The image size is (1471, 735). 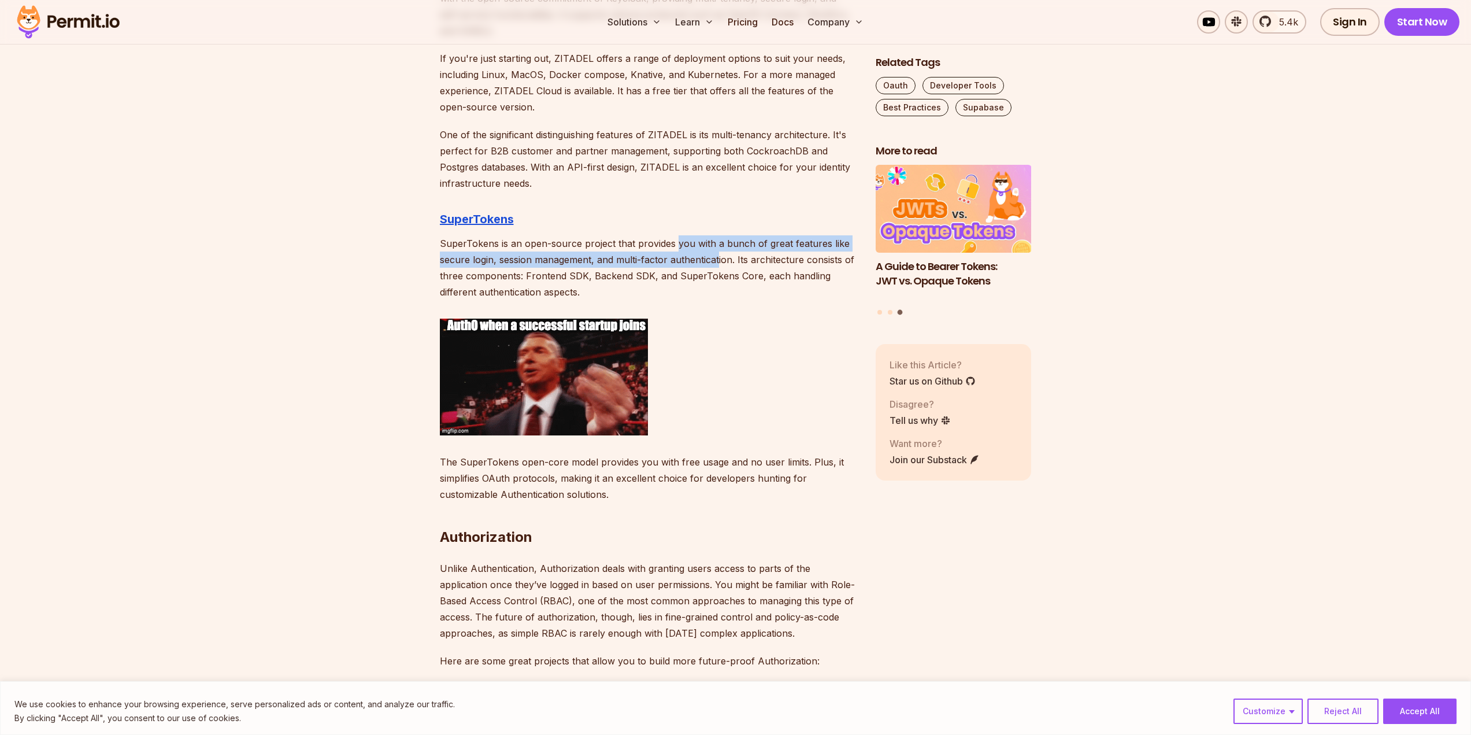 What do you see at coordinates (235, 704) in the screenshot?
I see `p: We use cookies to enhance your browsing experience, serve personalized ads or content, and analyz...` at bounding box center [235, 704].